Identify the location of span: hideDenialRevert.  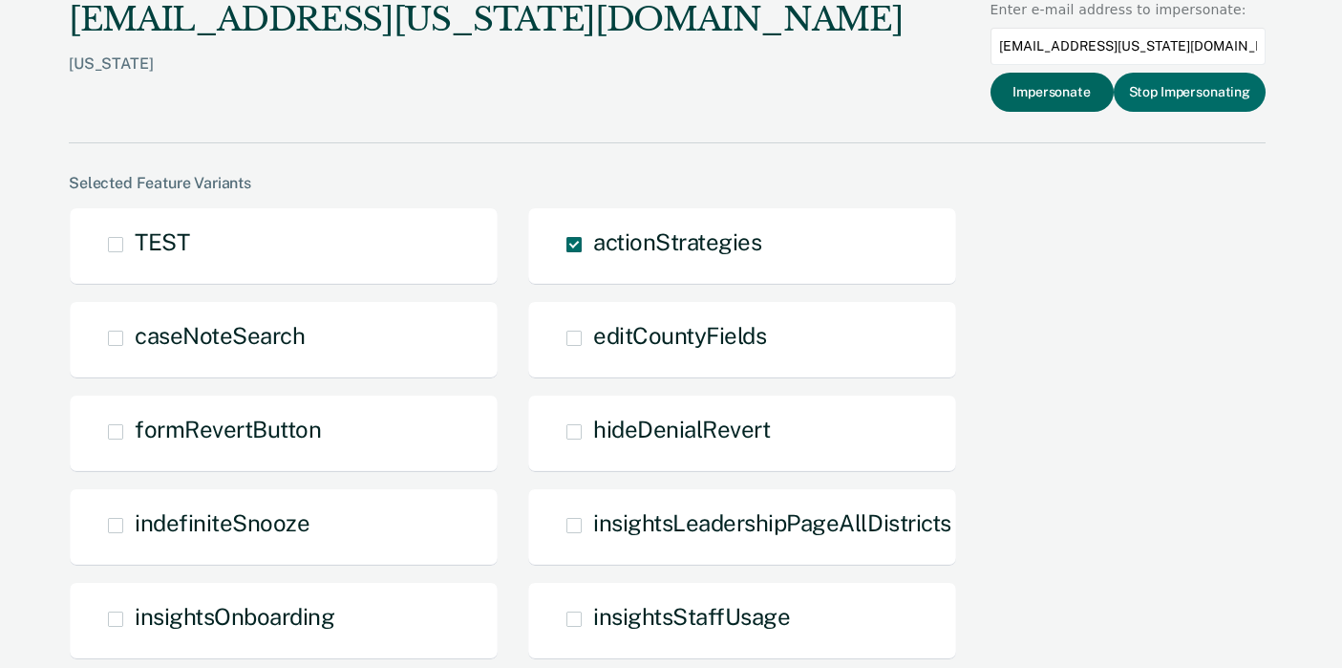
(681, 429).